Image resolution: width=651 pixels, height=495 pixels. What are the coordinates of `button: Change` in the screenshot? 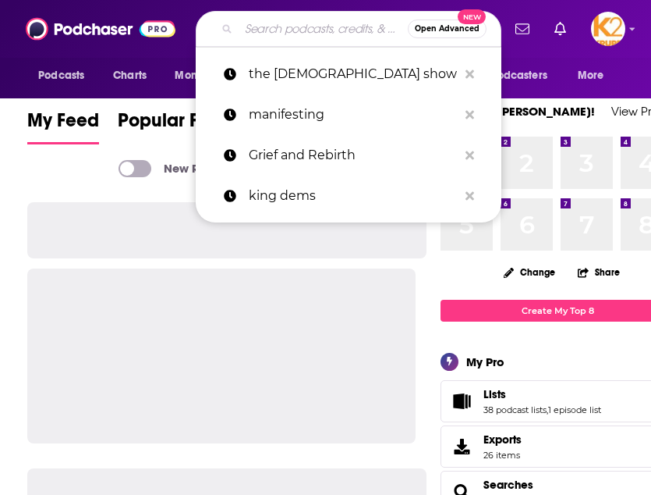 It's located at (530, 271).